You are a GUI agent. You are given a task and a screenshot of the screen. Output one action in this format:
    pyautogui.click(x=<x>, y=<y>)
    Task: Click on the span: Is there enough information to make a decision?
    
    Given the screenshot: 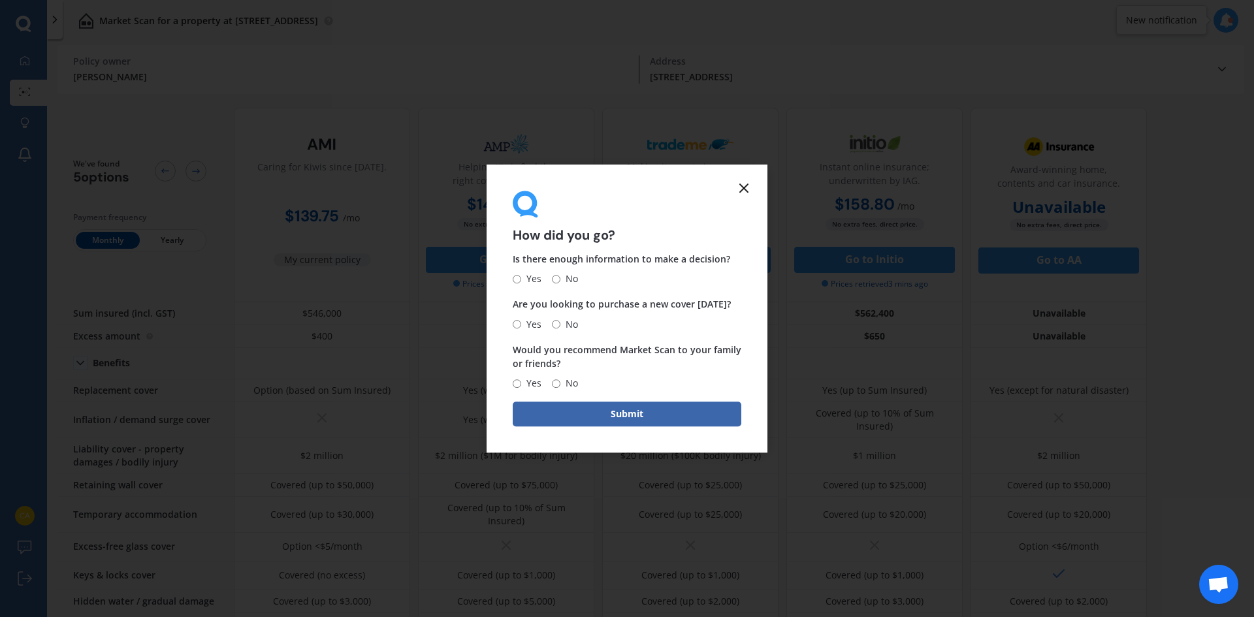 What is the action you would take?
    pyautogui.click(x=621, y=259)
    